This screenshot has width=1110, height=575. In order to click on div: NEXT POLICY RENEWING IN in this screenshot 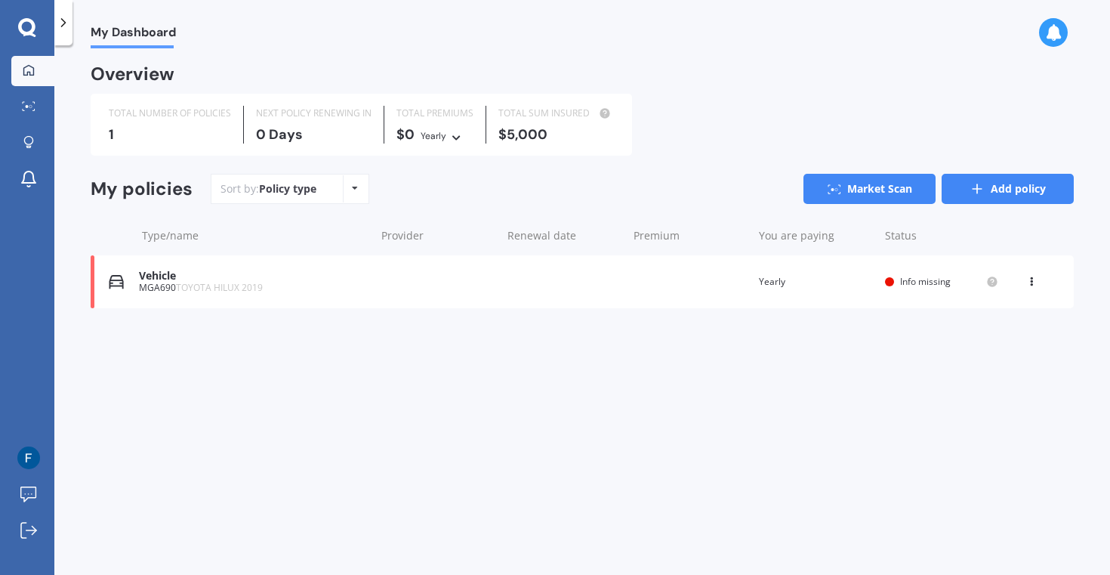, I will do `click(313, 113)`.